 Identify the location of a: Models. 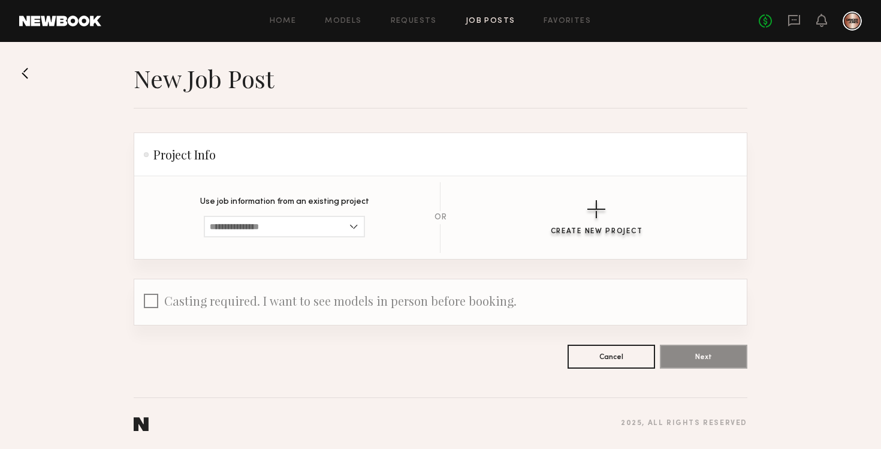
(343, 21).